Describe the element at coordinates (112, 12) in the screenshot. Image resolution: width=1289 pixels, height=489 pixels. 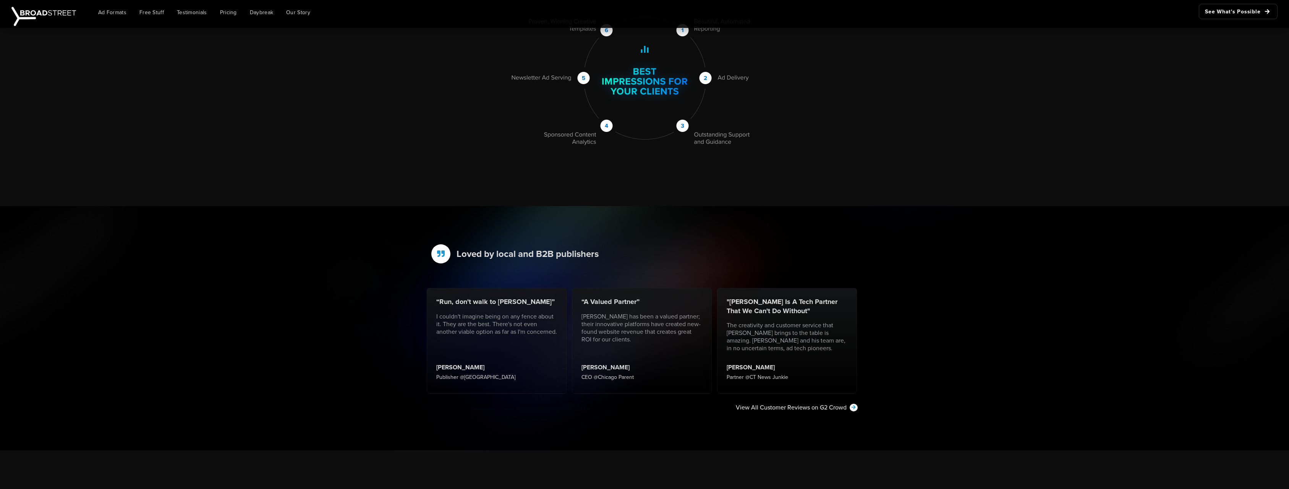
I see `a: Ad Formats` at that location.